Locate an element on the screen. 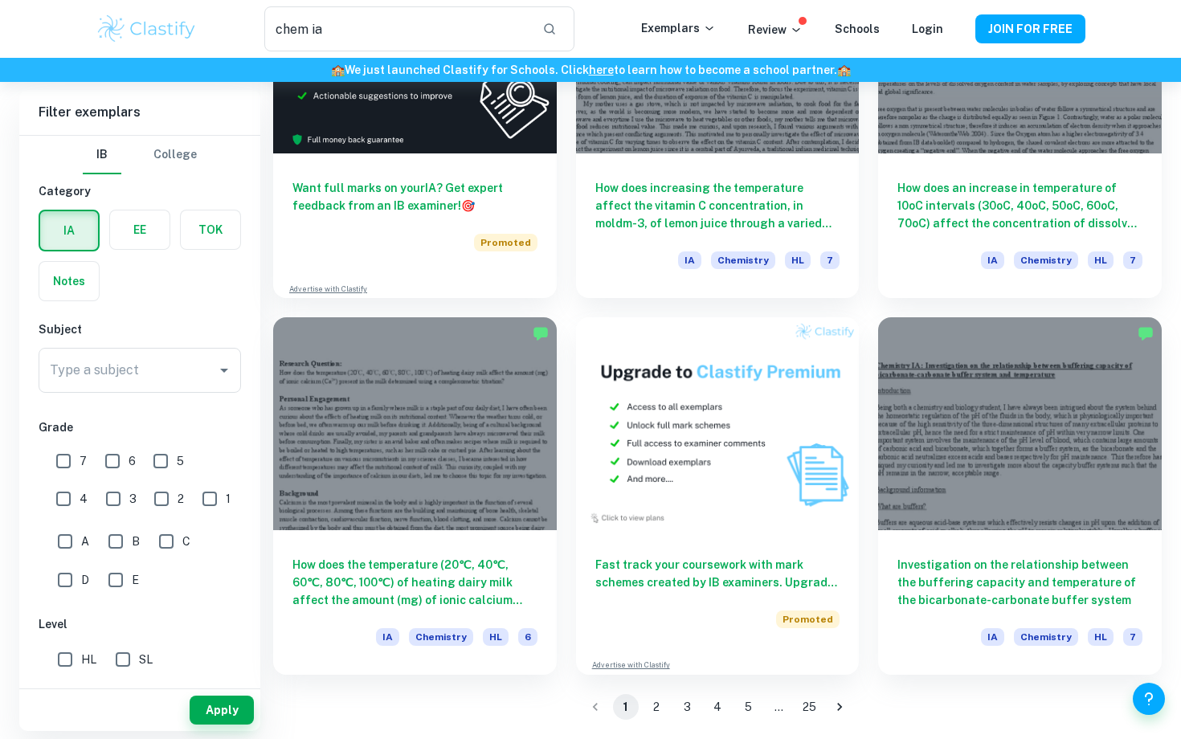 The image size is (1181, 739). input: Search for any exemplars... is located at coordinates (397, 29).